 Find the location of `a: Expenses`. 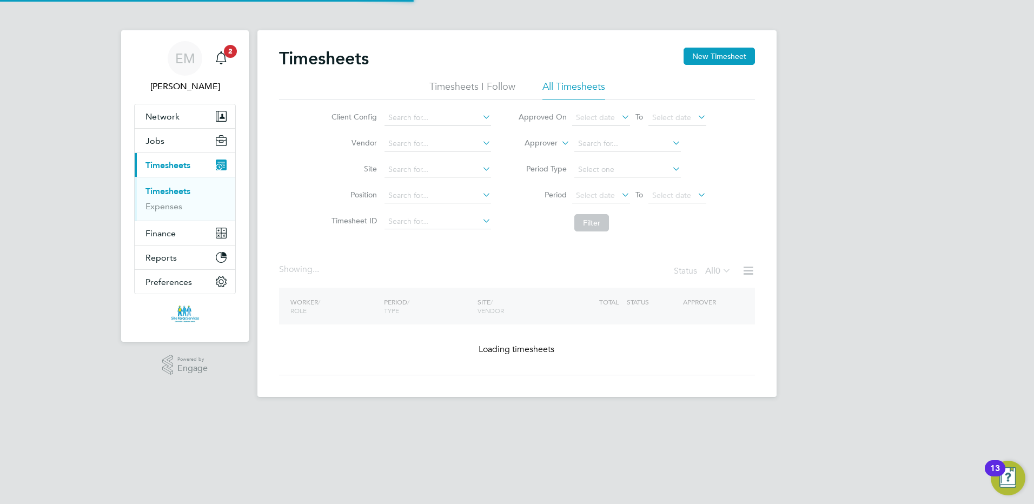

a: Expenses is located at coordinates (164, 206).